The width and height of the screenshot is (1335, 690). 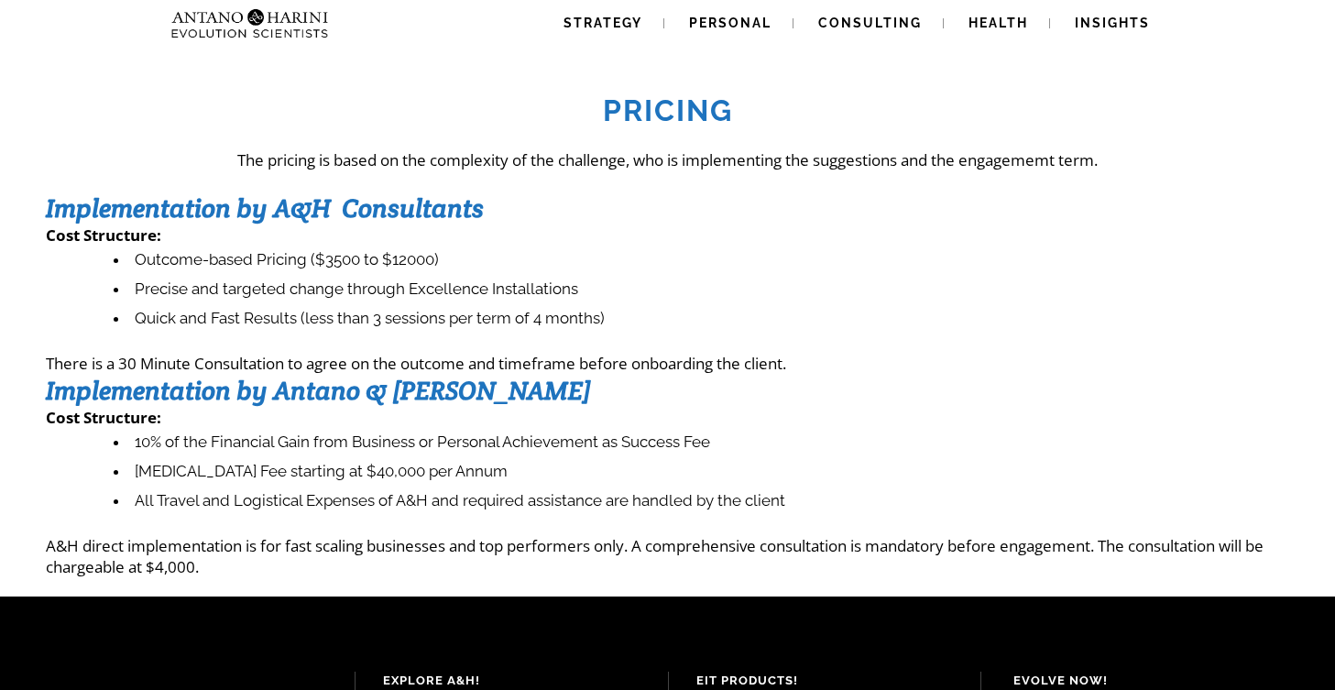 What do you see at coordinates (701, 442) in the screenshot?
I see `li: 10% of the Financial Gain from Business or Personal Achievement as Success Fee` at bounding box center [701, 442].